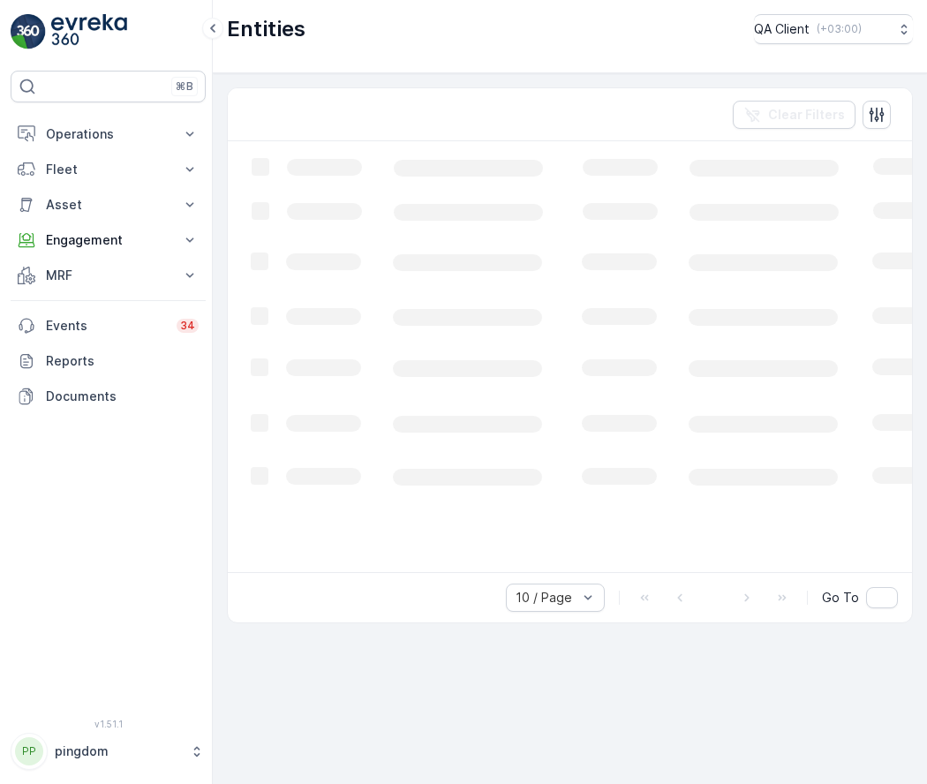 Image resolution: width=927 pixels, height=784 pixels. What do you see at coordinates (108, 170) in the screenshot?
I see `p: Fleet` at bounding box center [108, 170].